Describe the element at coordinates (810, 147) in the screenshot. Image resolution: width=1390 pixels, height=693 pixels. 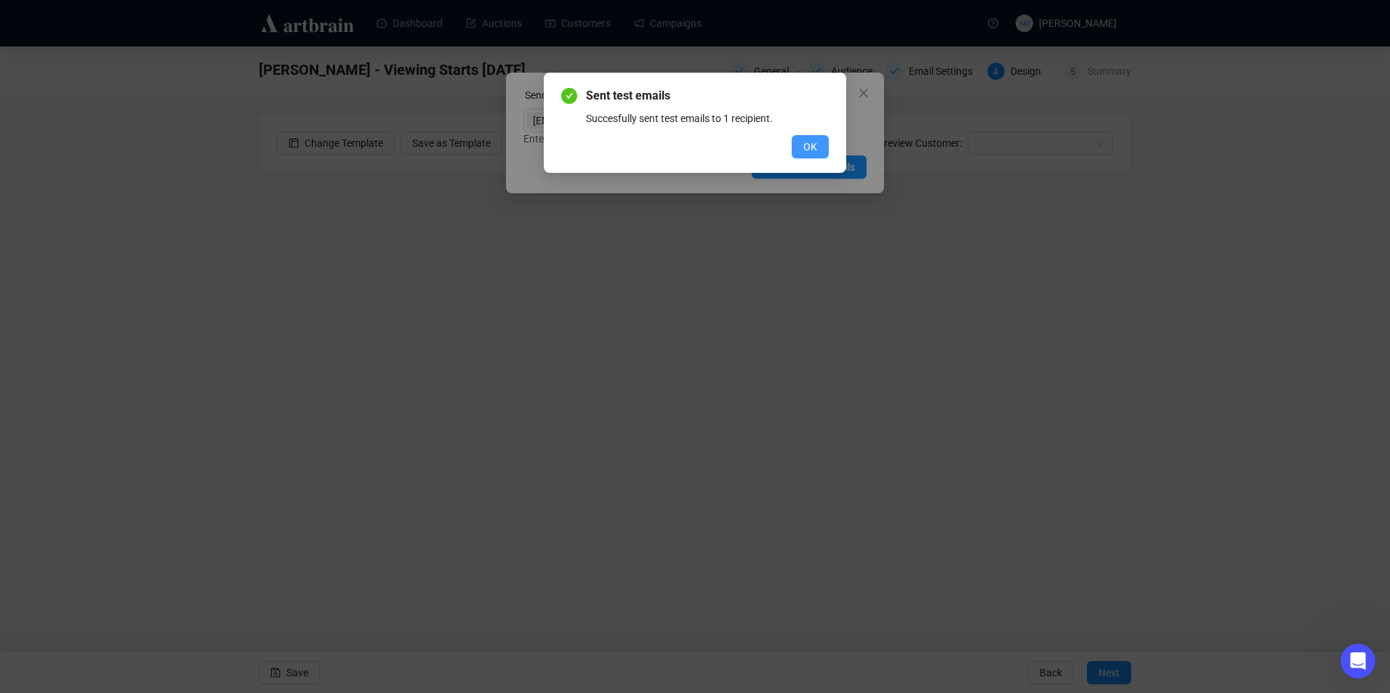
I see `span: OK` at that location.